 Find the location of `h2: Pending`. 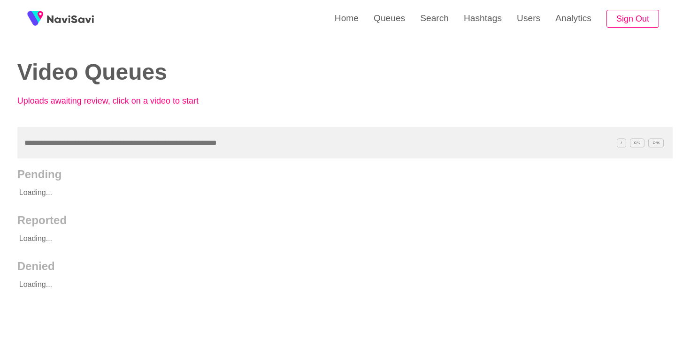

h2: Pending is located at coordinates (345, 175).